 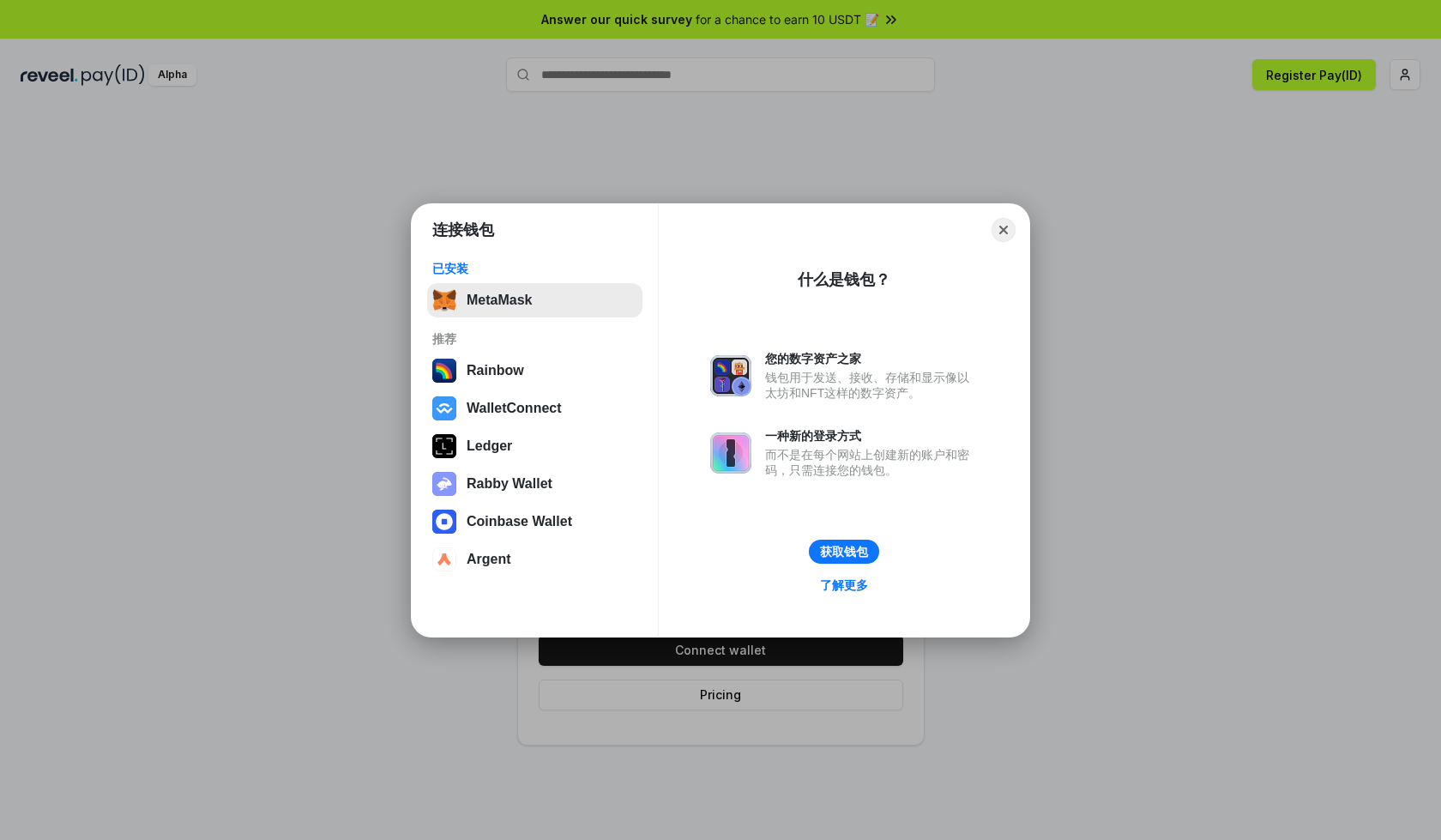 I want to click on div: Ledger, so click(x=489, y=446).